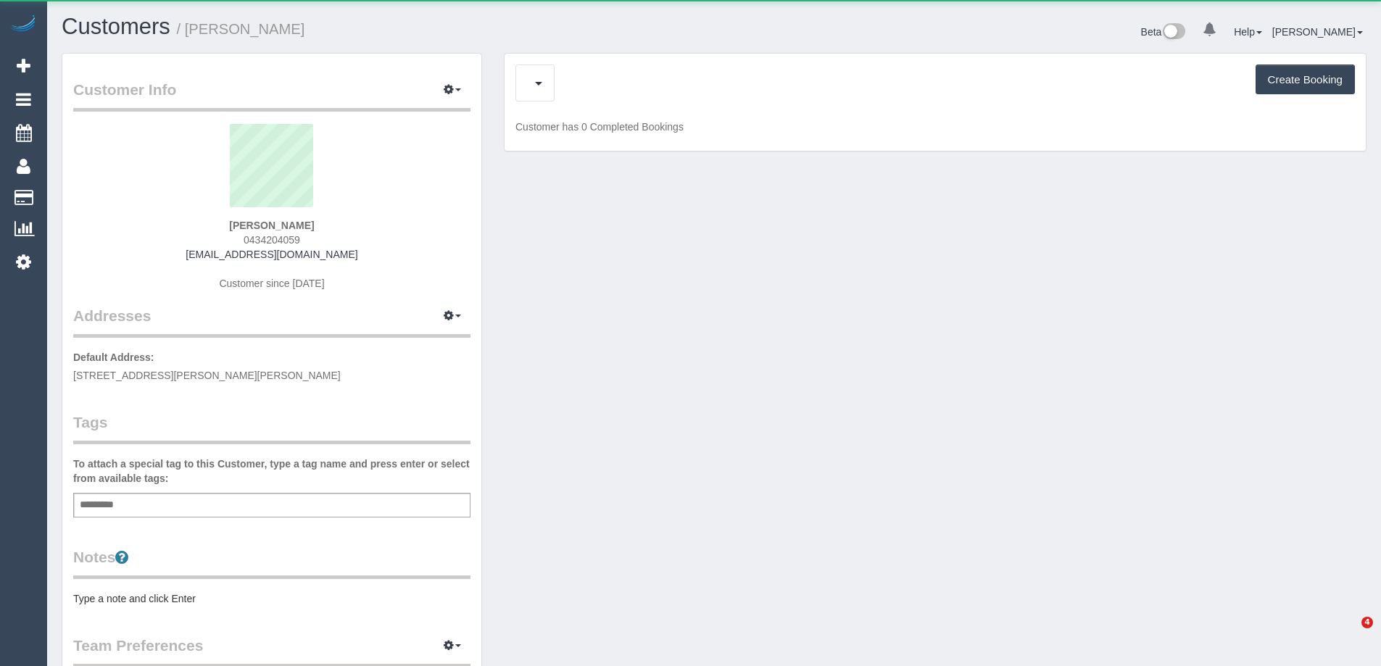 Image resolution: width=1381 pixels, height=666 pixels. Describe the element at coordinates (23, 25) in the screenshot. I see `a: Automaid Logo` at that location.